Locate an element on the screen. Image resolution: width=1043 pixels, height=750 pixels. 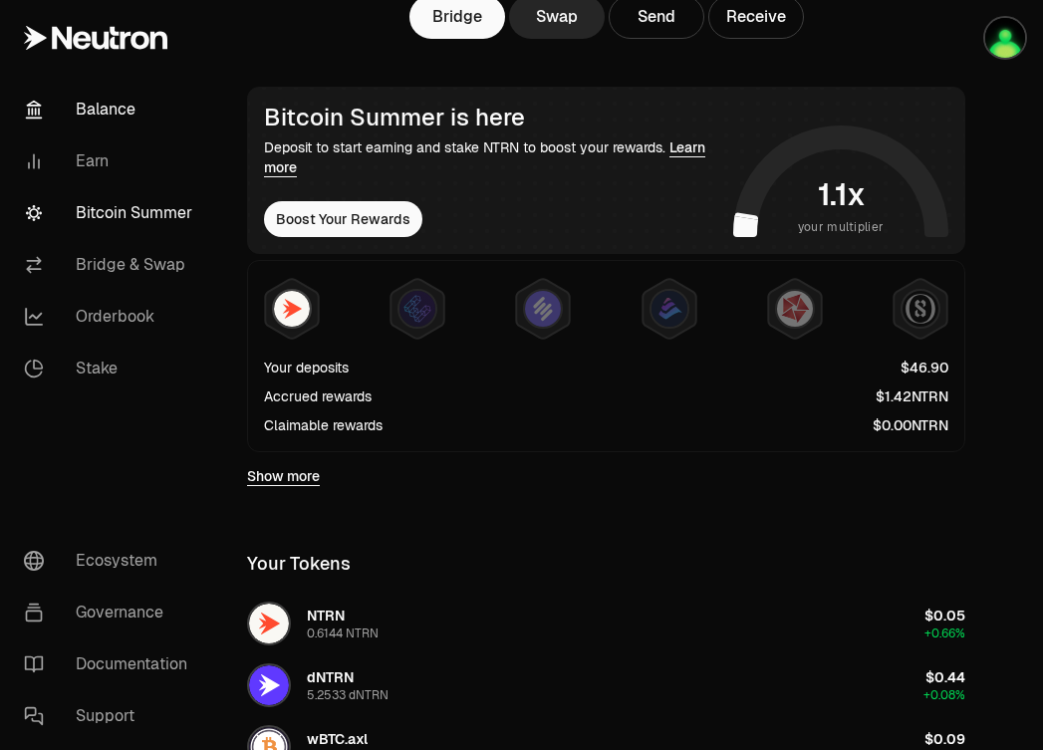
img: NTRN Logo is located at coordinates (269, 624).